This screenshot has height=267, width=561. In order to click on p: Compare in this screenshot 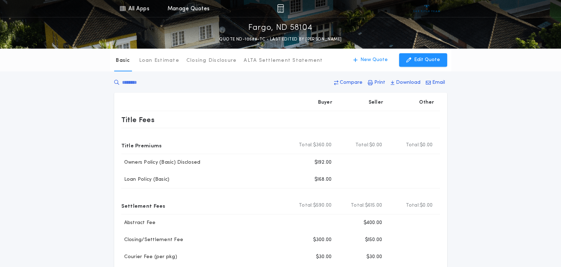, I will do `click(351, 83)`.